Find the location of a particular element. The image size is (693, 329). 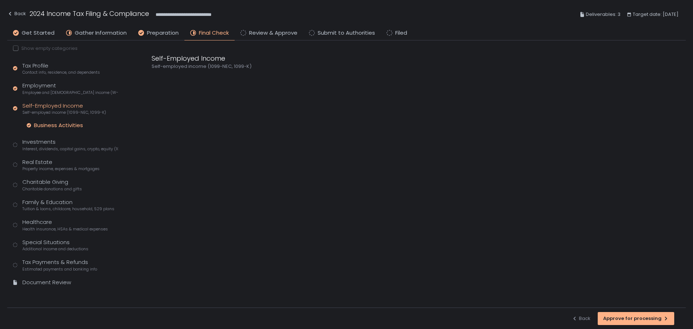

span: Gather Information is located at coordinates (101, 33).